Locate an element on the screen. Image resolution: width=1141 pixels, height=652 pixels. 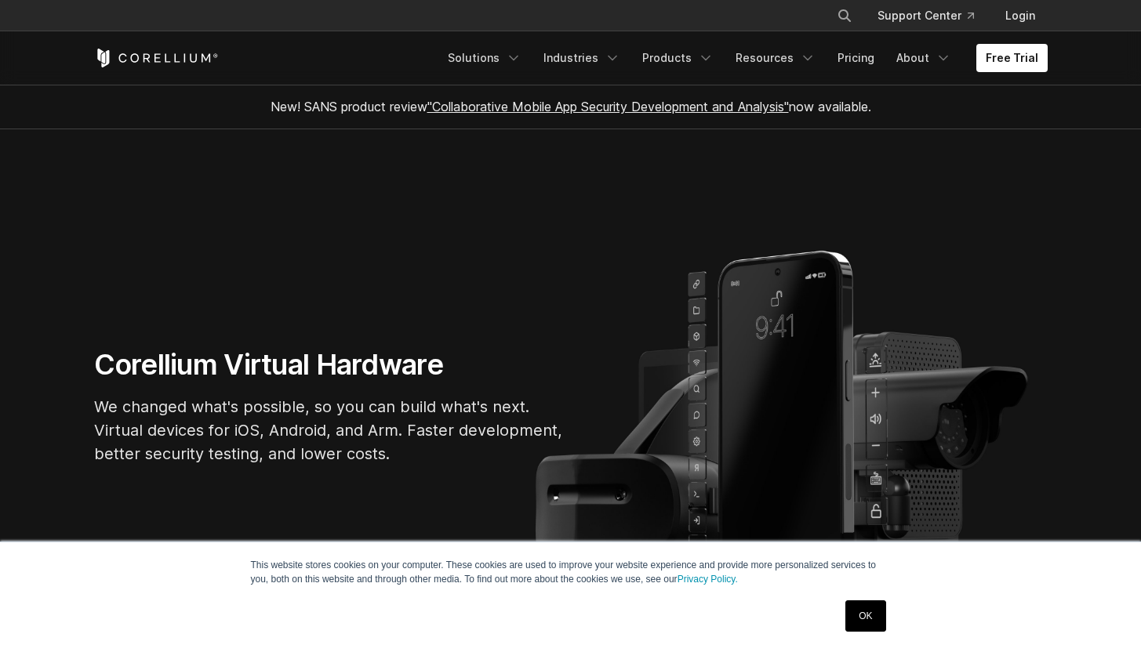
a: Privacy Policy. is located at coordinates (707, 580).